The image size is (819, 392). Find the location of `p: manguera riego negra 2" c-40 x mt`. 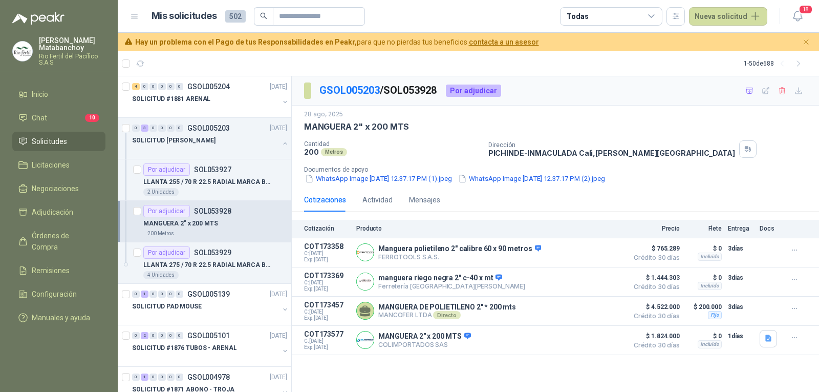

p: manguera riego negra 2" c-40 x mt is located at coordinates (452, 278).